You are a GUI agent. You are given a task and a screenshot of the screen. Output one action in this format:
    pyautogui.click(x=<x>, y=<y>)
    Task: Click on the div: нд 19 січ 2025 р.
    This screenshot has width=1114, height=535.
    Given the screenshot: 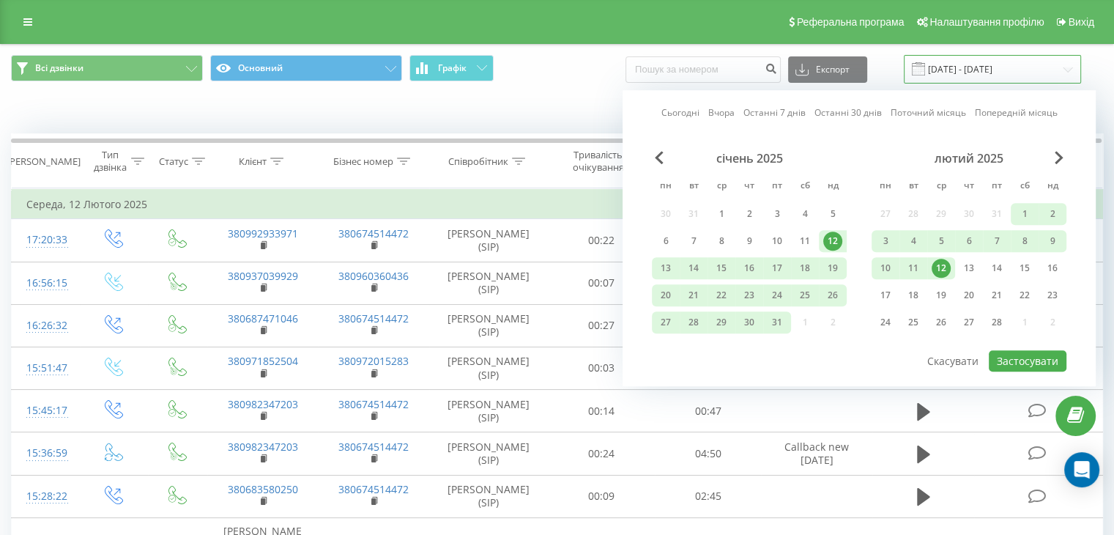 What is the action you would take?
    pyautogui.click(x=833, y=268)
    